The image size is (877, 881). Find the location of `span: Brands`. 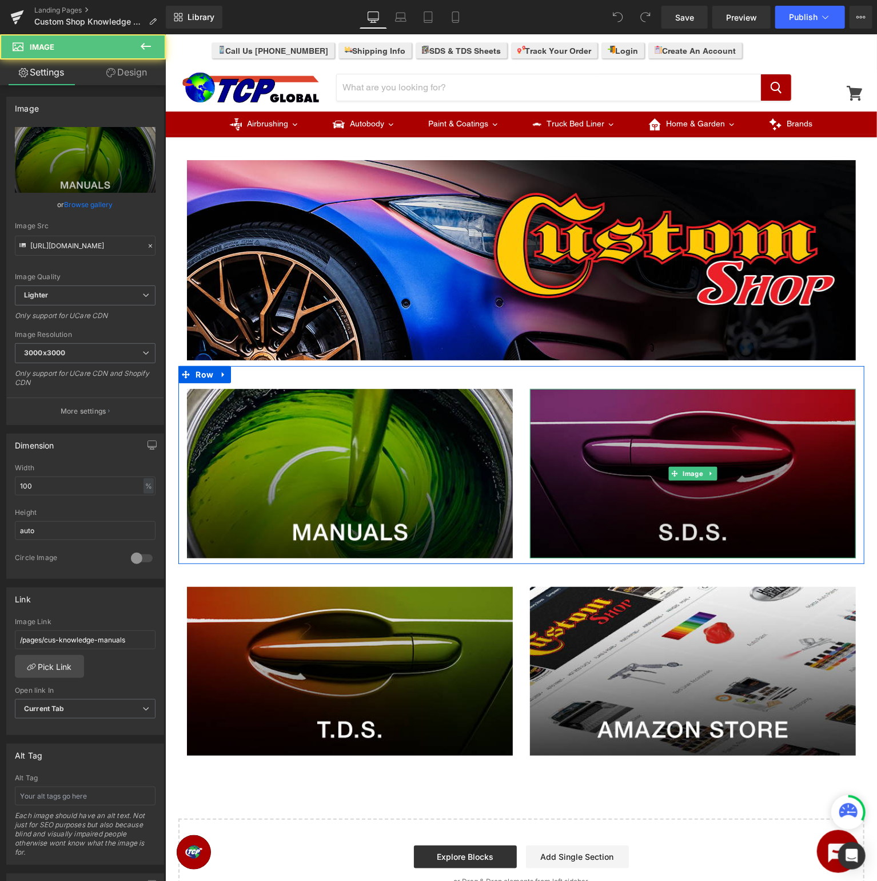

span: Brands is located at coordinates (635, 90).